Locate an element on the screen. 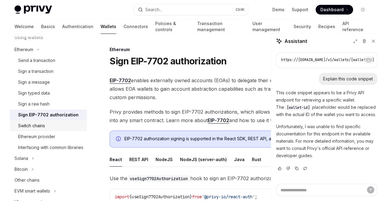 This screenshot has width=382, height=201. div: Solana is located at coordinates (21, 158).